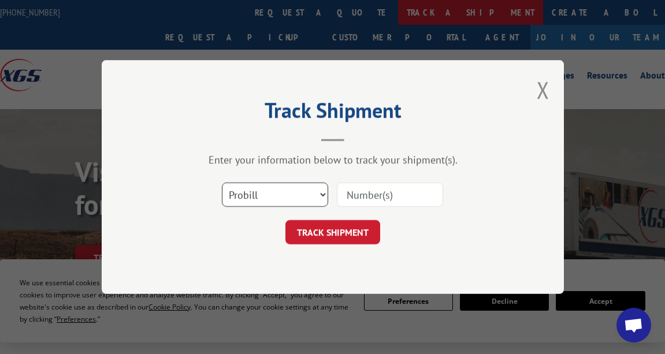 This screenshot has height=354, width=665. What do you see at coordinates (333, 159) in the screenshot?
I see `div: Enter your information below to track your shipment(s).` at bounding box center [333, 159].